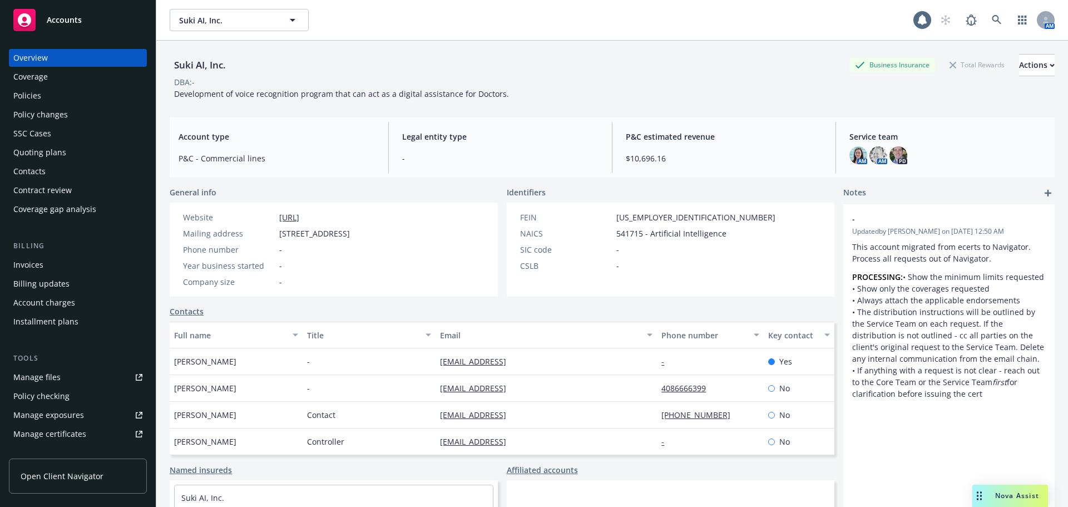 The image size is (1068, 507). I want to click on span: Manage exposures, so click(78, 415).